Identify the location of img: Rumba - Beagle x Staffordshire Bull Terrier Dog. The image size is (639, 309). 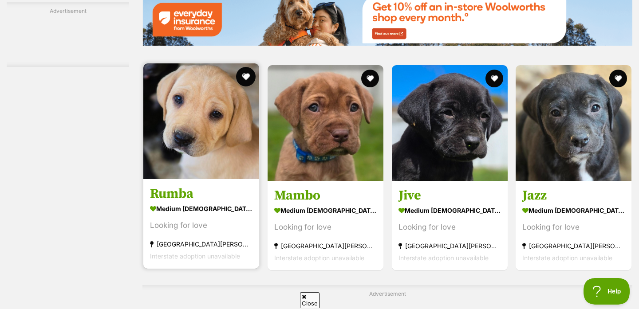
(201, 121).